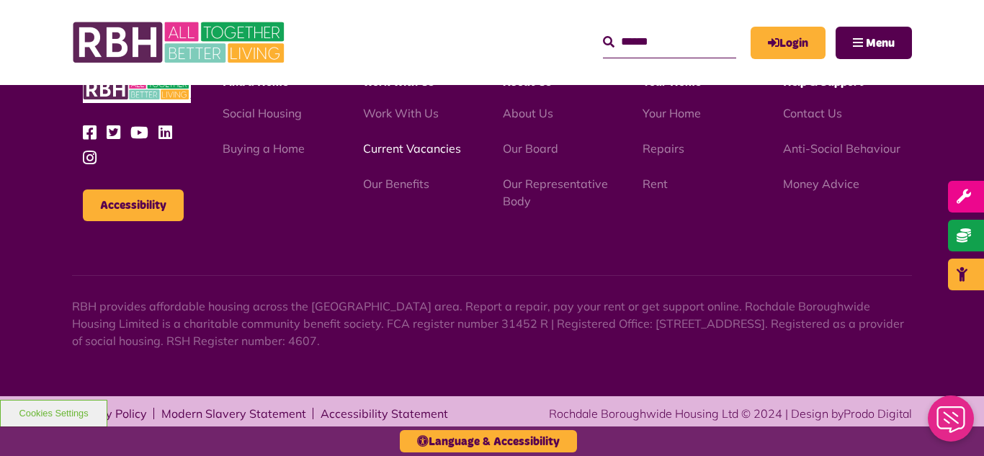  What do you see at coordinates (669, 42) in the screenshot?
I see `input: Search` at bounding box center [669, 42].